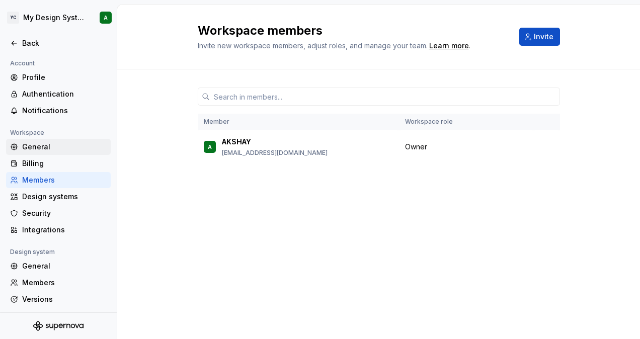 This screenshot has width=640, height=339. Describe the element at coordinates (64, 78) in the screenshot. I see `div: Profile` at that location.